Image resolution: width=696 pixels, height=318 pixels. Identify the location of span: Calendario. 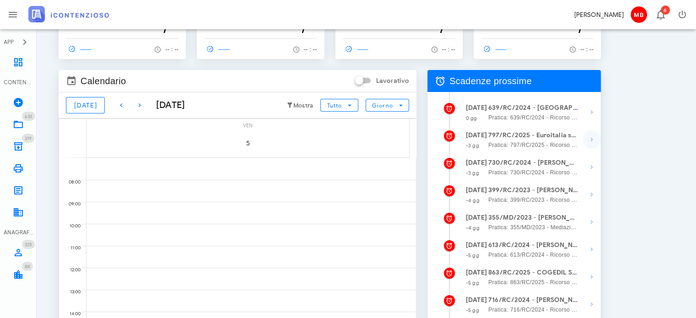
(103, 81).